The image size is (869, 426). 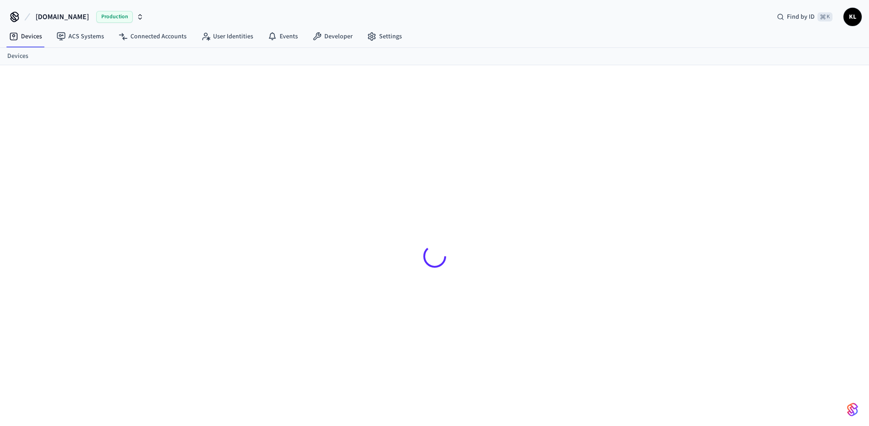 I want to click on span: KL, so click(x=853, y=17).